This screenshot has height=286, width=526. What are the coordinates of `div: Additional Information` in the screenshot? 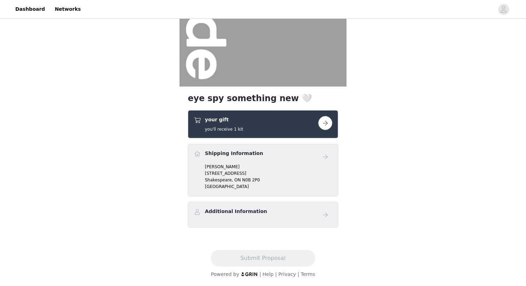 It's located at (263, 215).